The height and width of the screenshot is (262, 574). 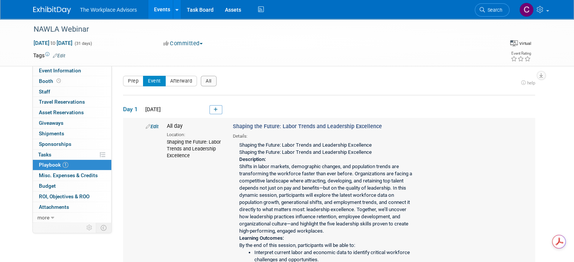 What do you see at coordinates (45, 155) in the screenshot?
I see `span: Tasks` at bounding box center [45, 155].